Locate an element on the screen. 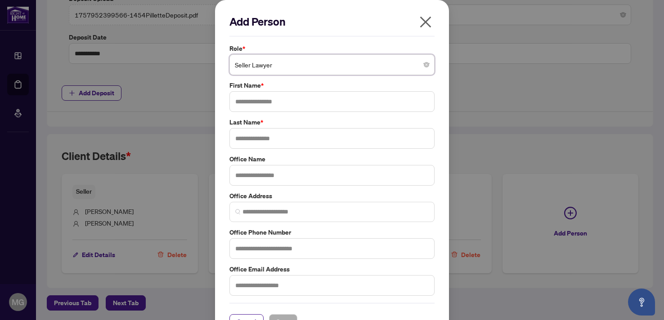  span: close is located at coordinates (426, 22).